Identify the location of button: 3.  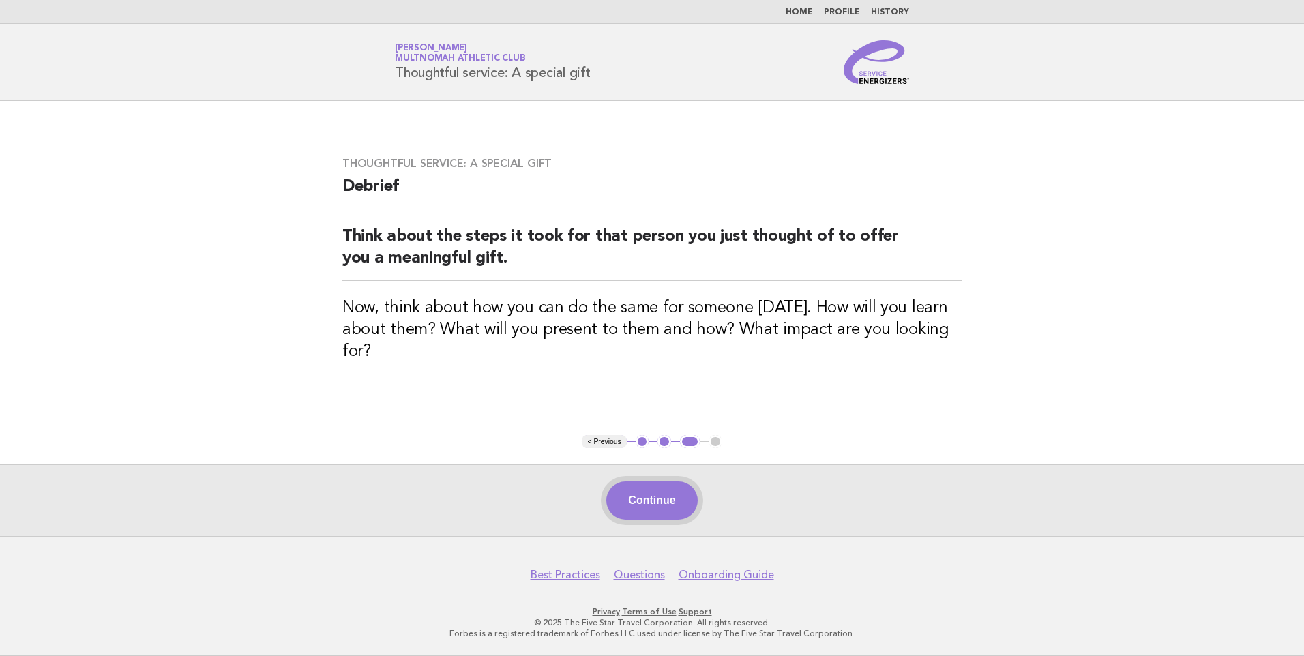
(690, 442).